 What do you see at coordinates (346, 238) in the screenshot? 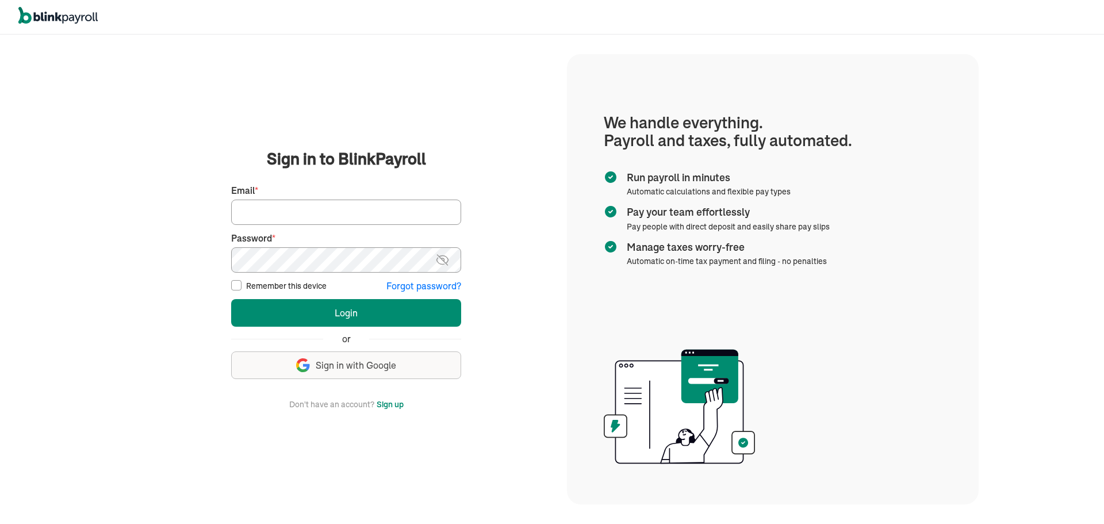
I see `label: Password` at bounding box center [346, 238].